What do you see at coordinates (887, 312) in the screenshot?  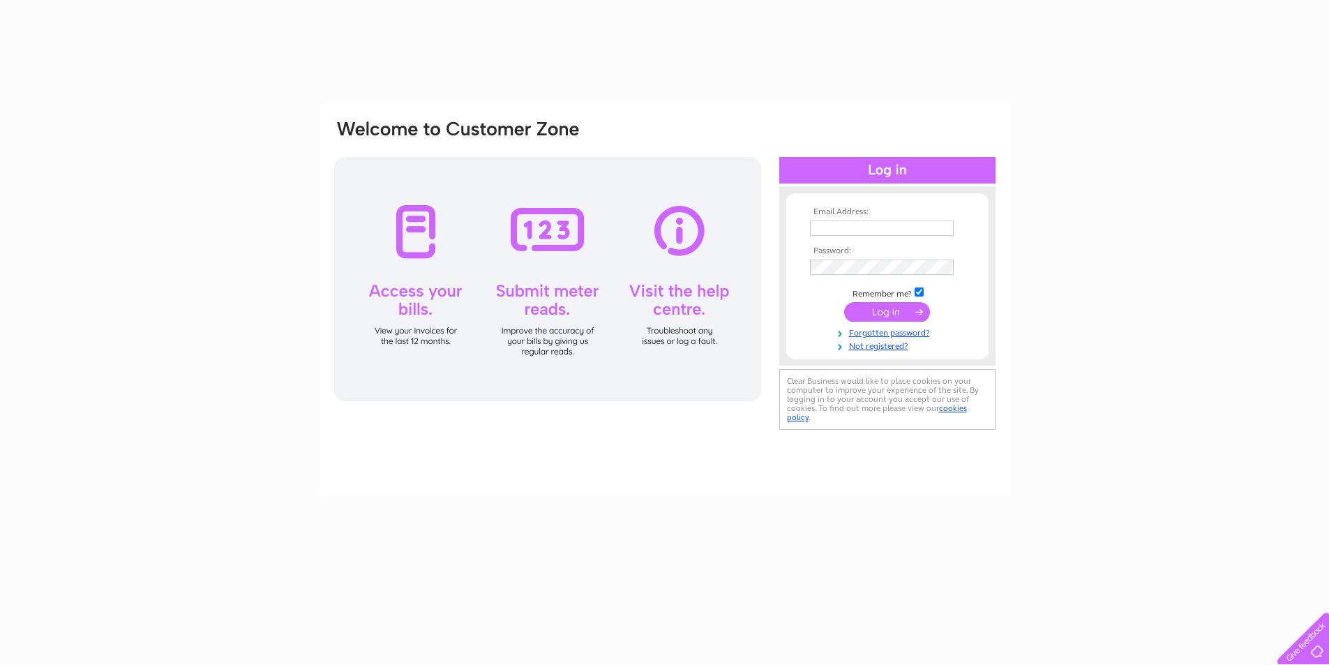 I see `input: Submit` at bounding box center [887, 312].